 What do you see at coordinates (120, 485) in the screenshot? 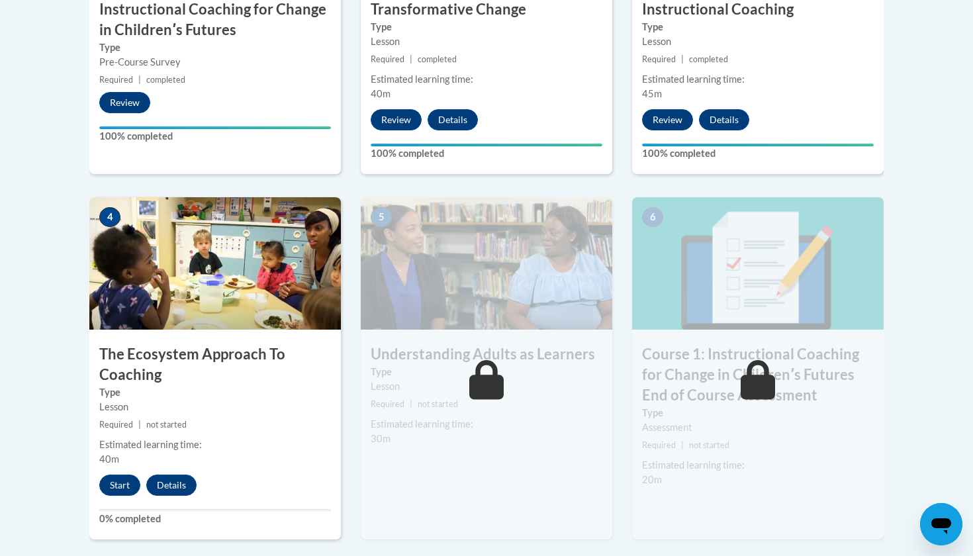
I see `button: Start` at bounding box center [120, 485].